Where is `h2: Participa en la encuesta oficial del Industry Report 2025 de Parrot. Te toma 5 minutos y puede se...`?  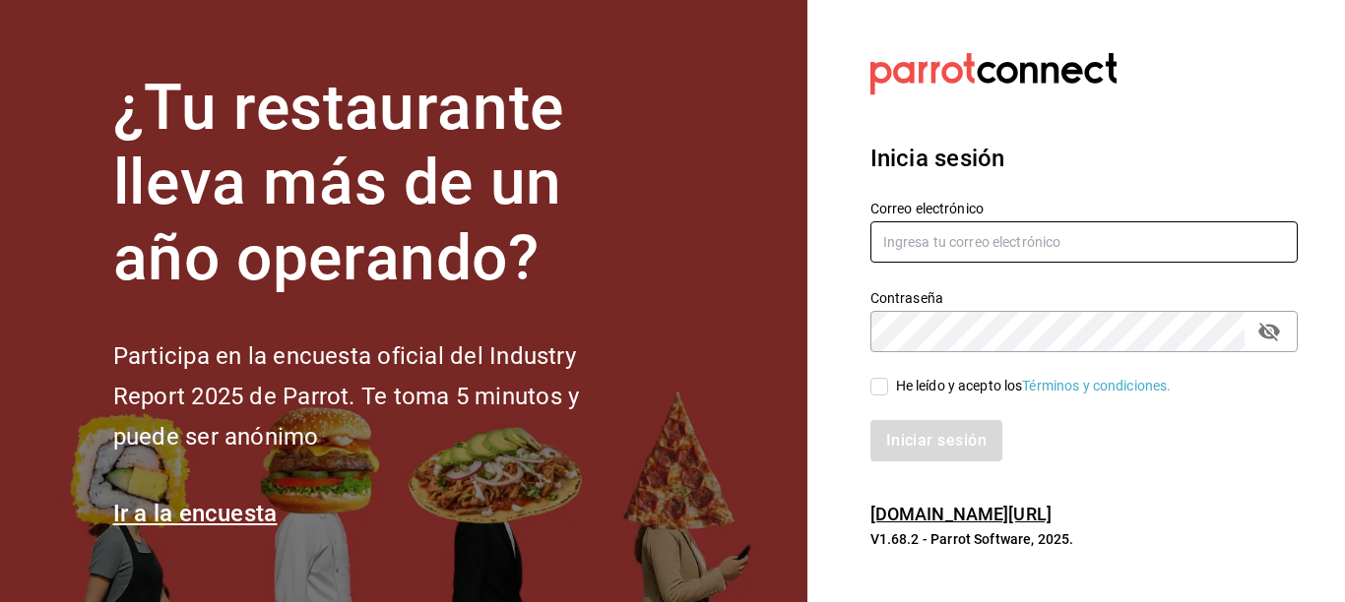 h2: Participa en la encuesta oficial del Industry Report 2025 de Parrot. Te toma 5 minutos y puede se... is located at coordinates (379, 397).